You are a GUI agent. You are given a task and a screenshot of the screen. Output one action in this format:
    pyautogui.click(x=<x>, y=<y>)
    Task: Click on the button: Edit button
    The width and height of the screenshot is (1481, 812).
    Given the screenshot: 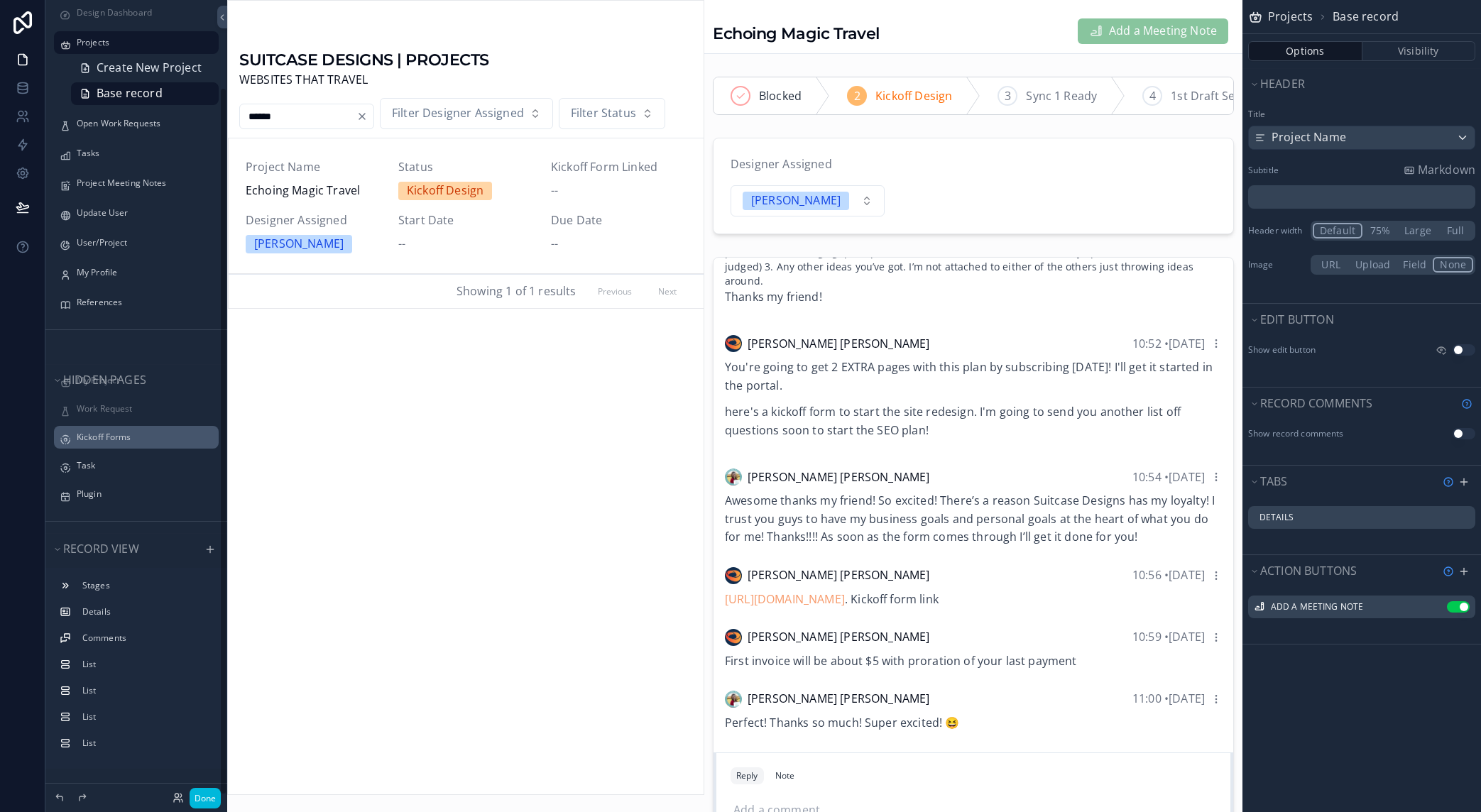 What is the action you would take?
    pyautogui.click(x=1358, y=320)
    